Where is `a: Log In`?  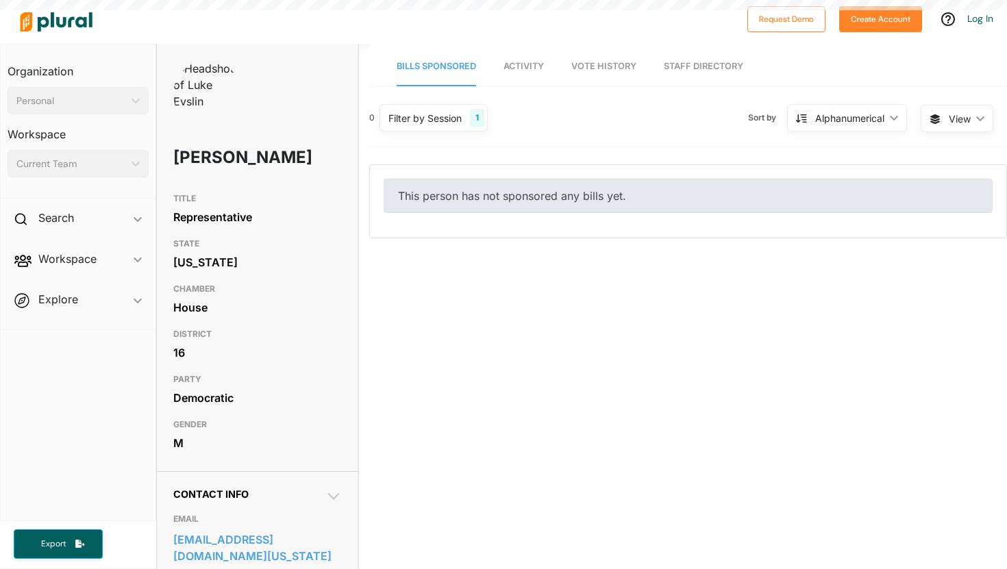
a: Log In is located at coordinates (980, 18).